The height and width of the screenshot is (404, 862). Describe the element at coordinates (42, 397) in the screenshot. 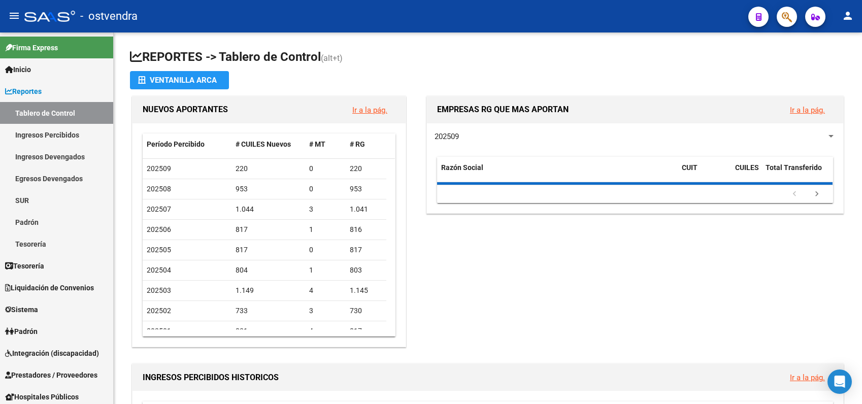

I see `span: Hospitales Públicos` at that location.